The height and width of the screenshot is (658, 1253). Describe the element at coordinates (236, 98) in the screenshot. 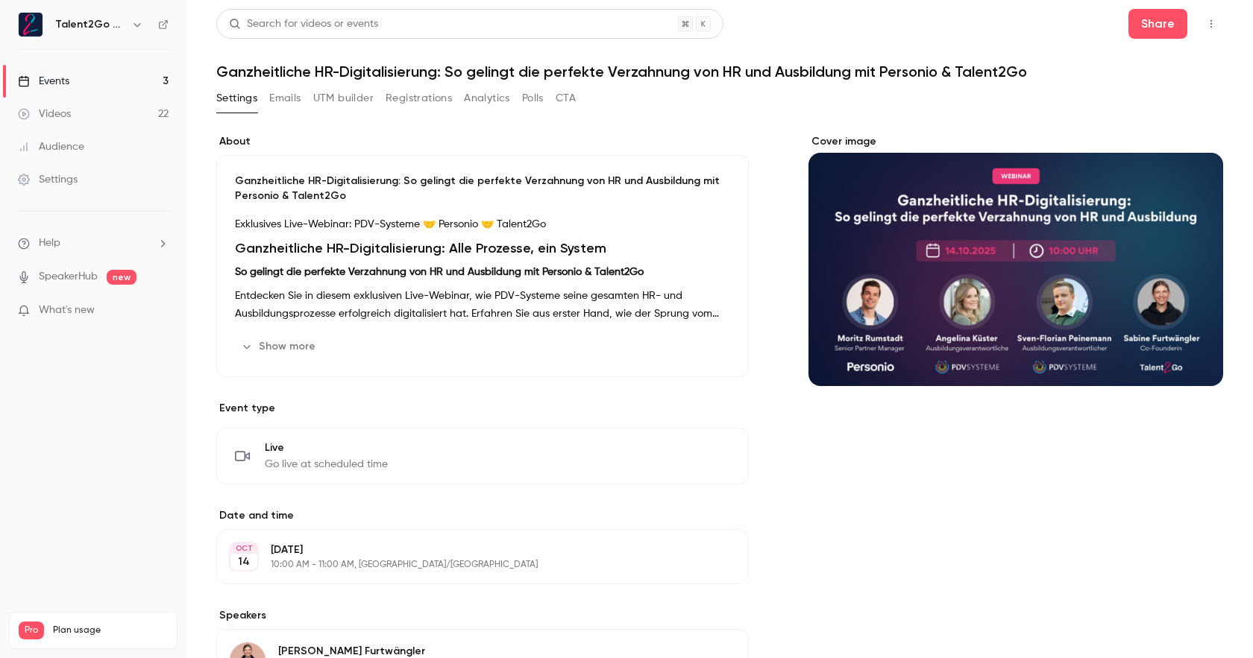

I see `button: Settings` at that location.